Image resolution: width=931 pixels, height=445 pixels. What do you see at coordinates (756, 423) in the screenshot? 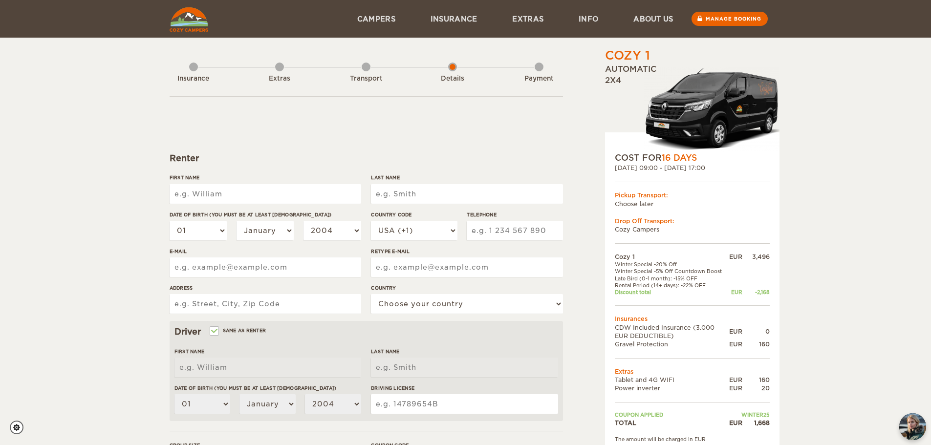
I see `div: 1,668` at bounding box center [756, 423].